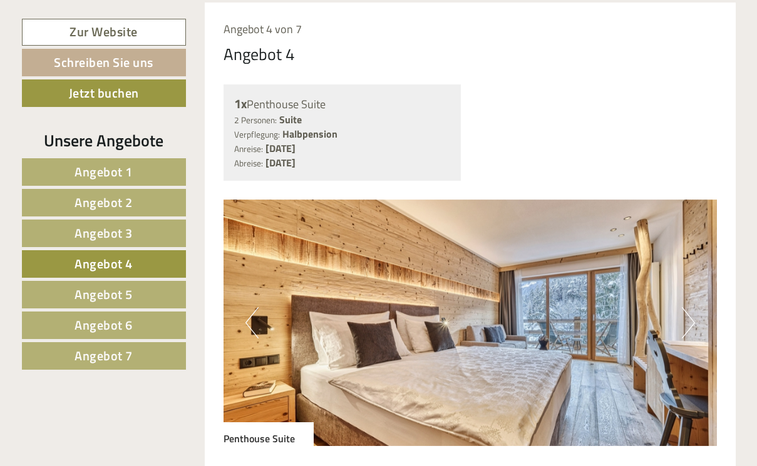  I want to click on small: Abreise:, so click(249, 163).